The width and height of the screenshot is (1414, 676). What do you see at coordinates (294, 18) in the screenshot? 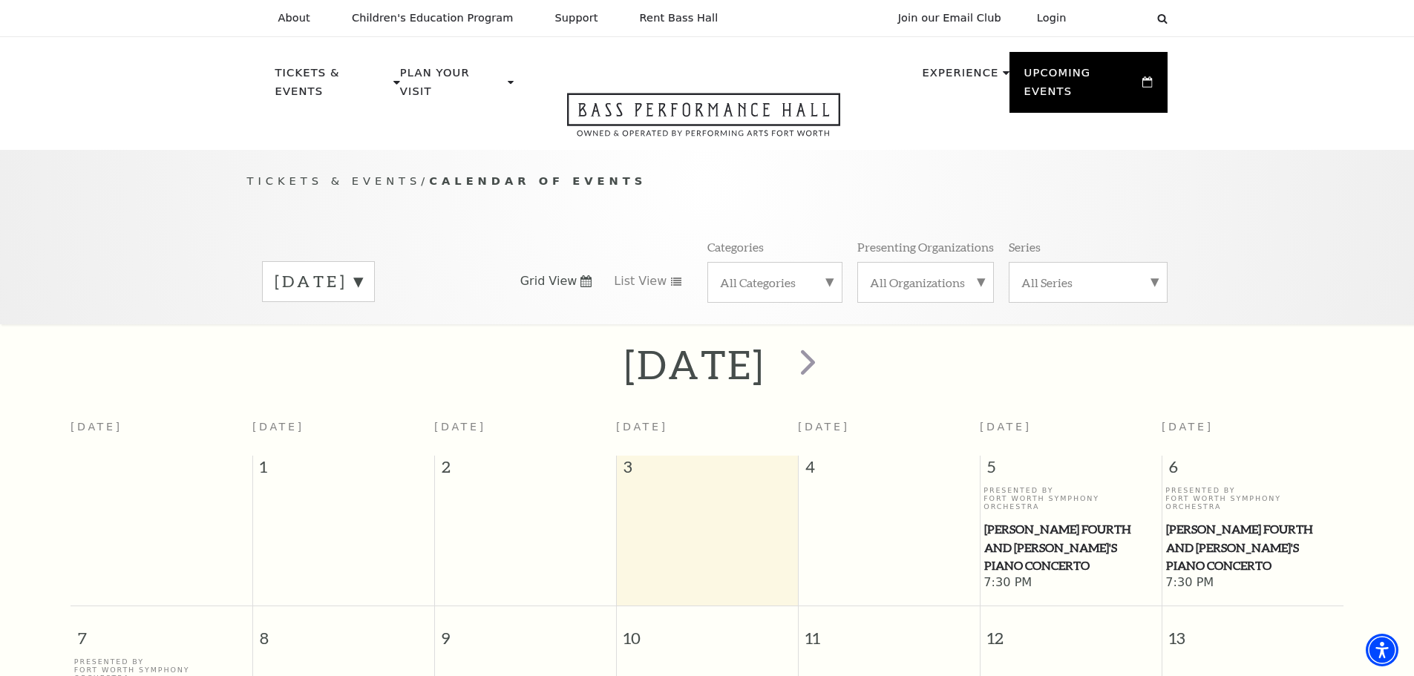
I see `p: About` at bounding box center [294, 18].